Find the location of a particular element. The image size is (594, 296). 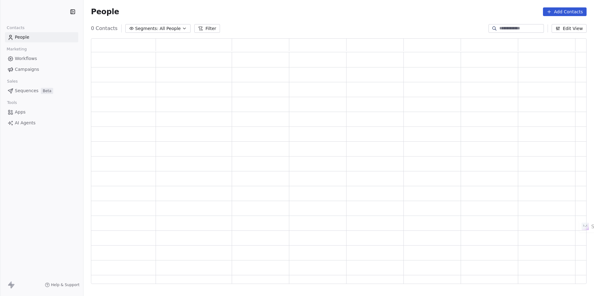

span: Campaigns is located at coordinates (27, 69).